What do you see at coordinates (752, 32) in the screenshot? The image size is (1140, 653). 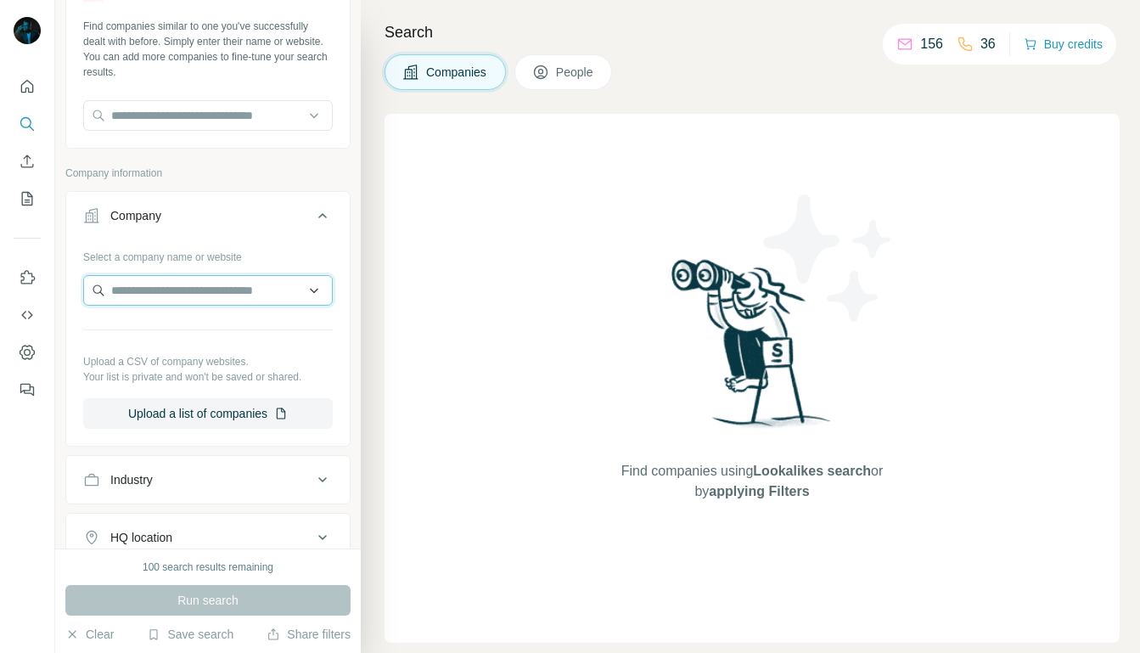 I see `h4: Search` at bounding box center [752, 32].